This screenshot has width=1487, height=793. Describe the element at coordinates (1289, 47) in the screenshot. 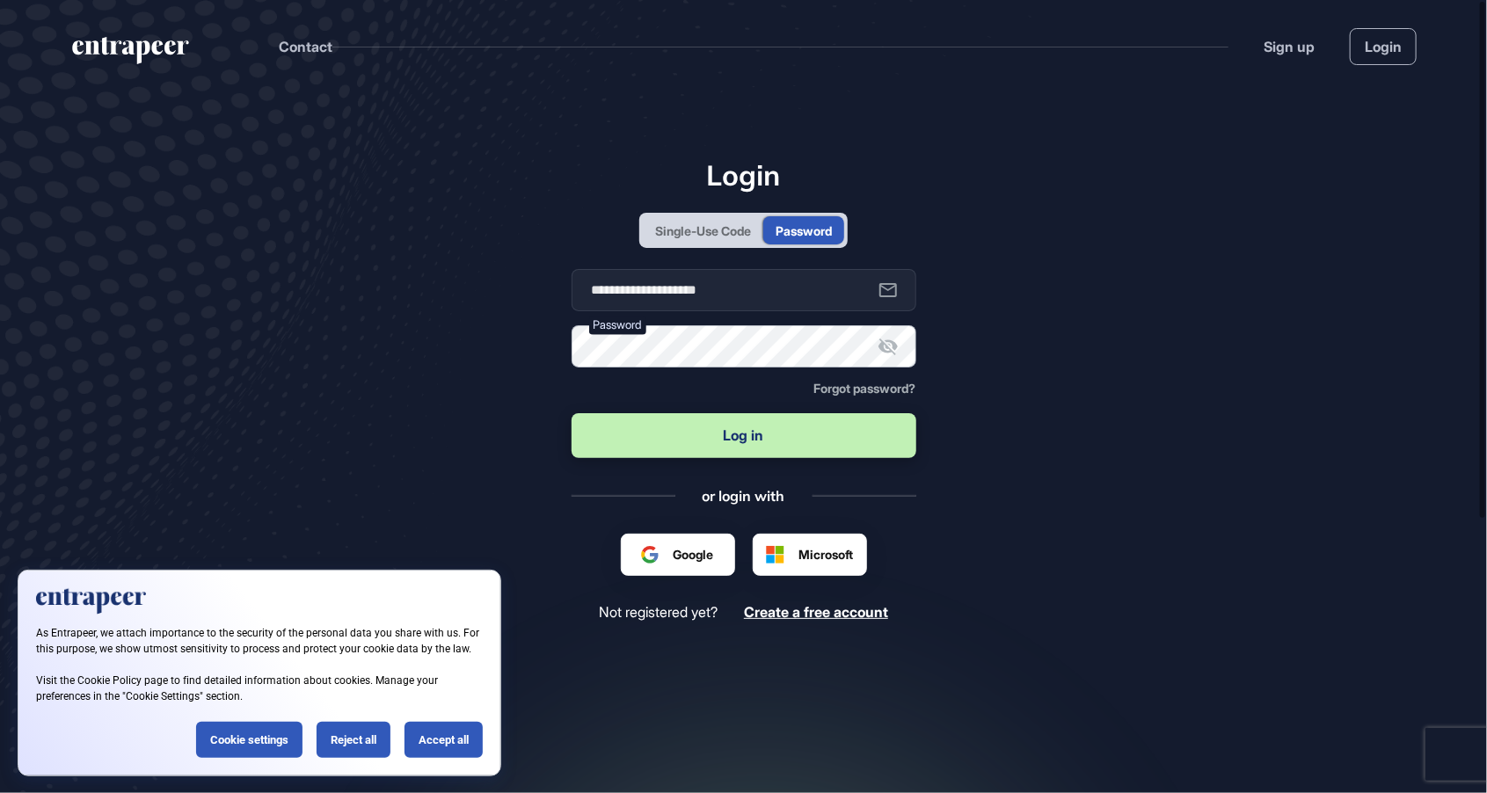

I see `a: Sign up` at that location.